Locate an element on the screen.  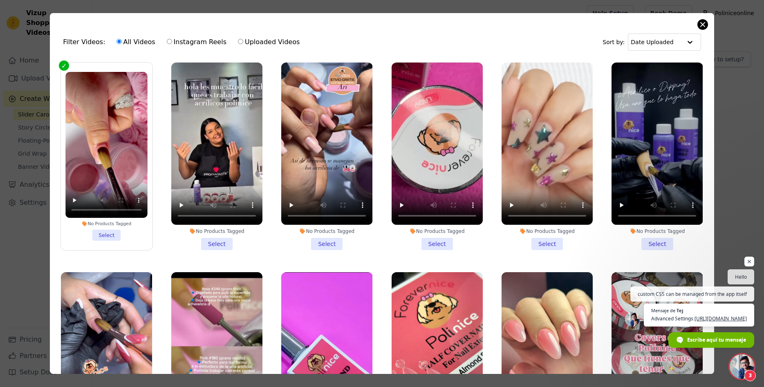
span: custom CSS can be managed from the app itself is located at coordinates (692, 294).